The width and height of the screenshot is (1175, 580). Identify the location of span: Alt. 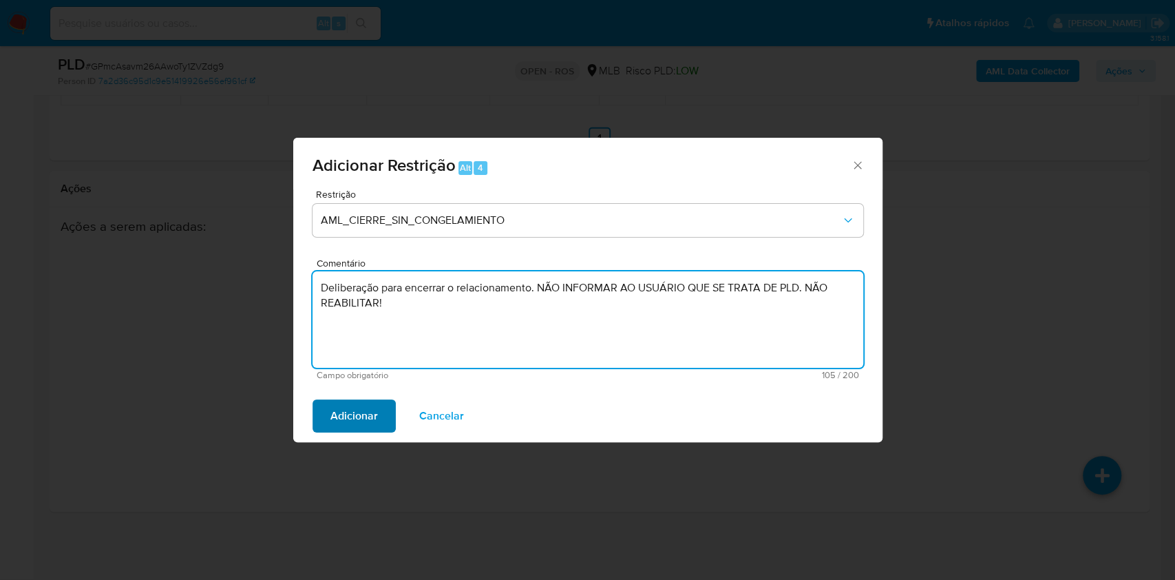
(465, 167).